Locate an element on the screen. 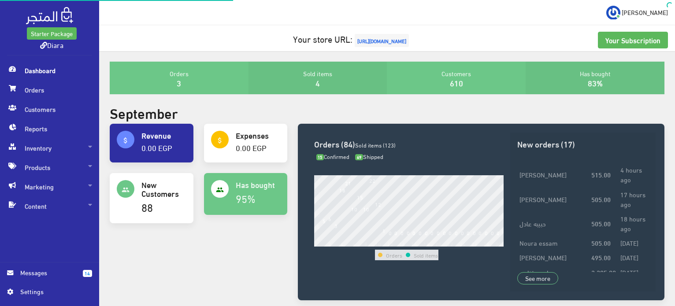 Image resolution: width=675 pixels, height=306 pixels. a: 4 is located at coordinates (317, 82).